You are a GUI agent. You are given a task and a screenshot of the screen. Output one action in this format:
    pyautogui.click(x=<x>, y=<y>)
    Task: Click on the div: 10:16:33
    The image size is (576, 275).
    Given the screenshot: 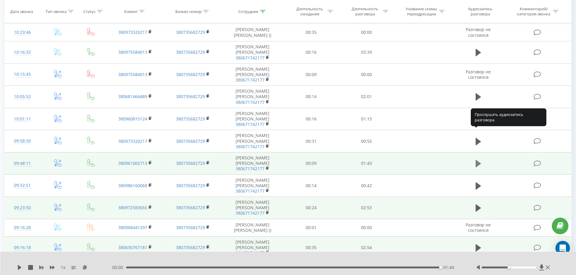 What is the action you would take?
    pyautogui.click(x=22, y=52)
    